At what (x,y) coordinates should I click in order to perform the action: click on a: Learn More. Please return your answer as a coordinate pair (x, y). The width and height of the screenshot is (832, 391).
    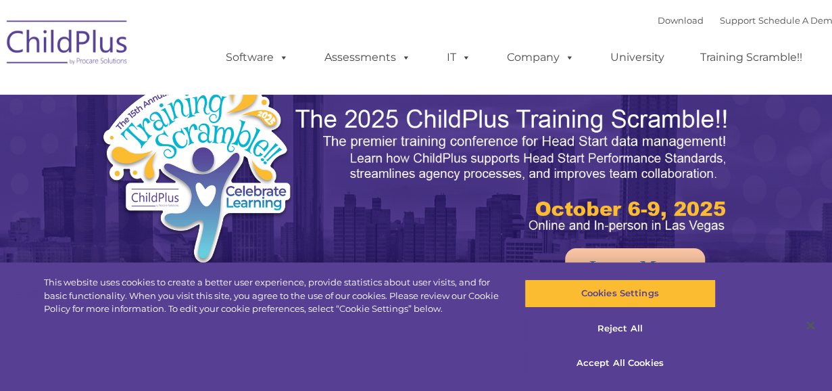
    Looking at the image, I should click on (635, 266).